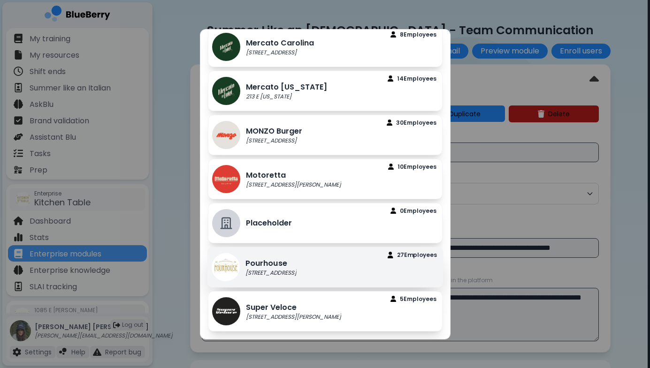  Describe the element at coordinates (416, 255) in the screenshot. I see `p: 27 Employee s` at that location.